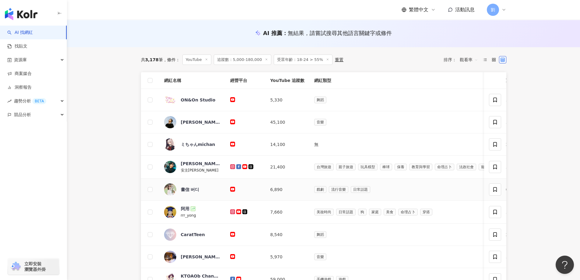 The width and height of the screenshot is (580, 280). I want to click on td: 6,890, so click(287, 189).